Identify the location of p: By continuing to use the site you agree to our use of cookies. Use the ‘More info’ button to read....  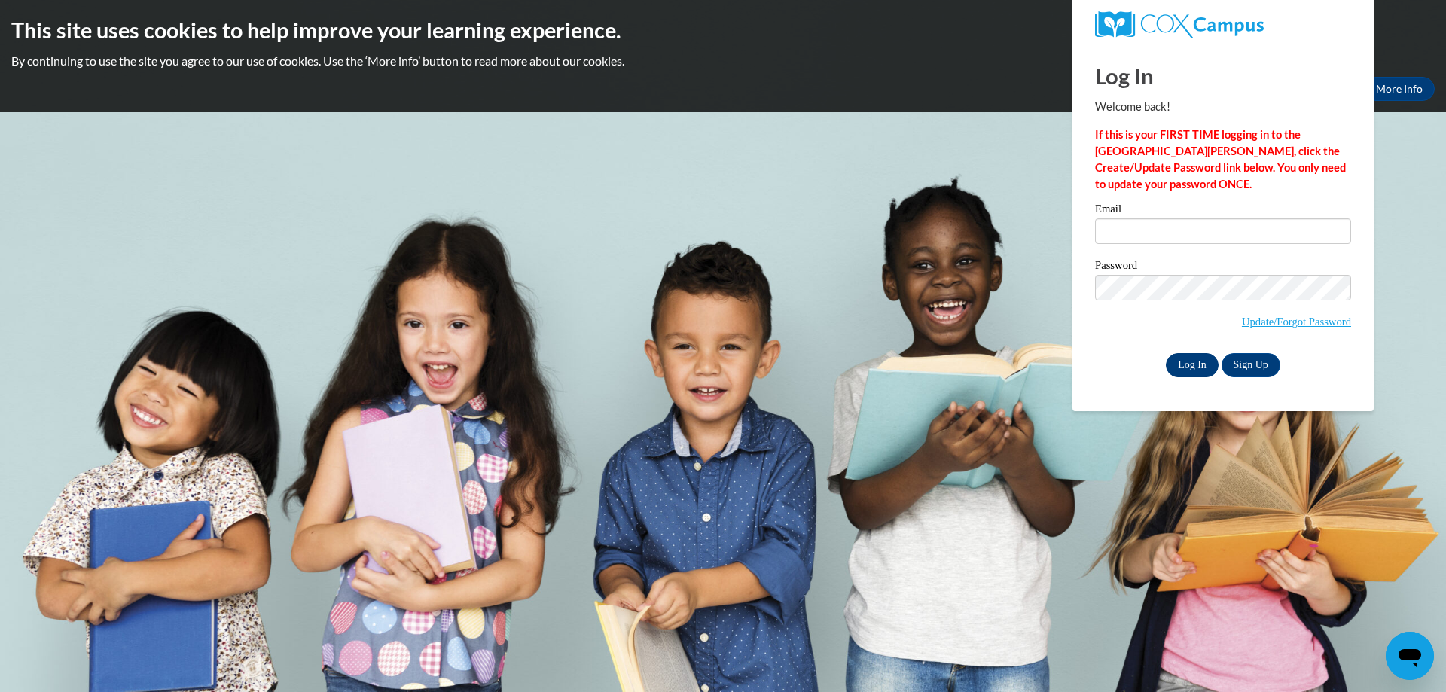
(723, 61).